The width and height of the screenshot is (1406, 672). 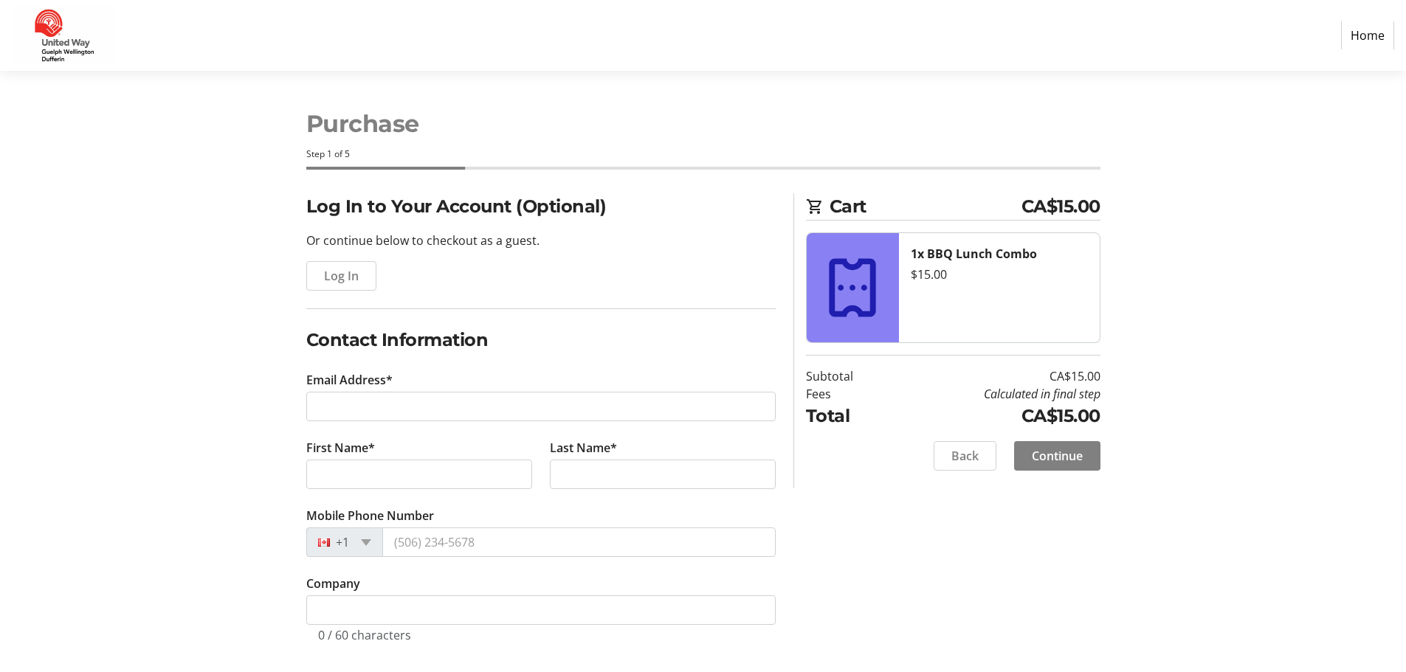 What do you see at coordinates (996, 394) in the screenshot?
I see `td: Calculated in final step` at bounding box center [996, 394].